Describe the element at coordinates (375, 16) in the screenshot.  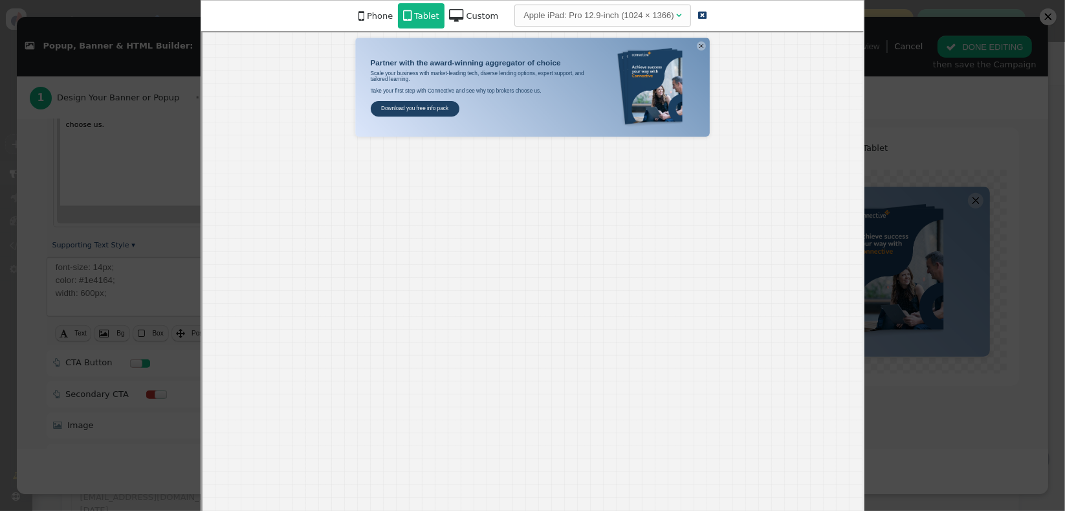
I see `a:  Phone` at that location.